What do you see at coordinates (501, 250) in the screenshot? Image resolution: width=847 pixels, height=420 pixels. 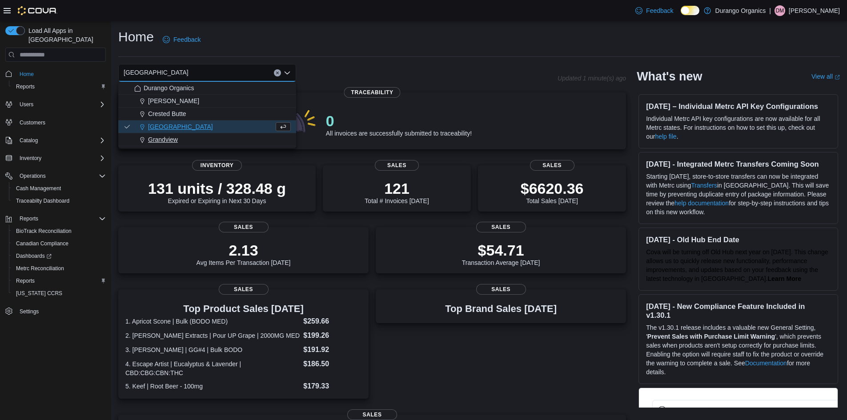 I see `p: $54.71` at bounding box center [501, 250].